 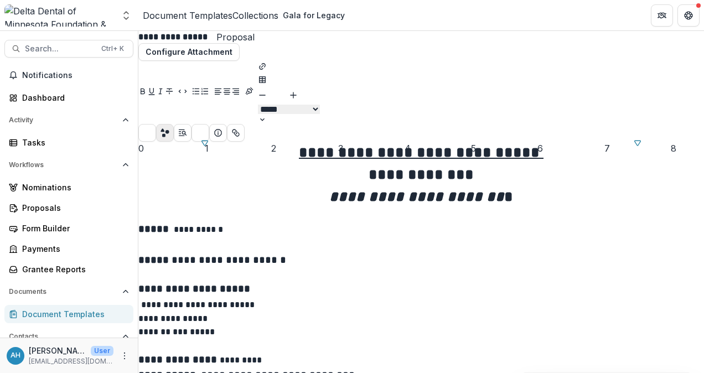 What do you see at coordinates (314, 15) in the screenshot?
I see `div: Gala for Legacy` at bounding box center [314, 15].